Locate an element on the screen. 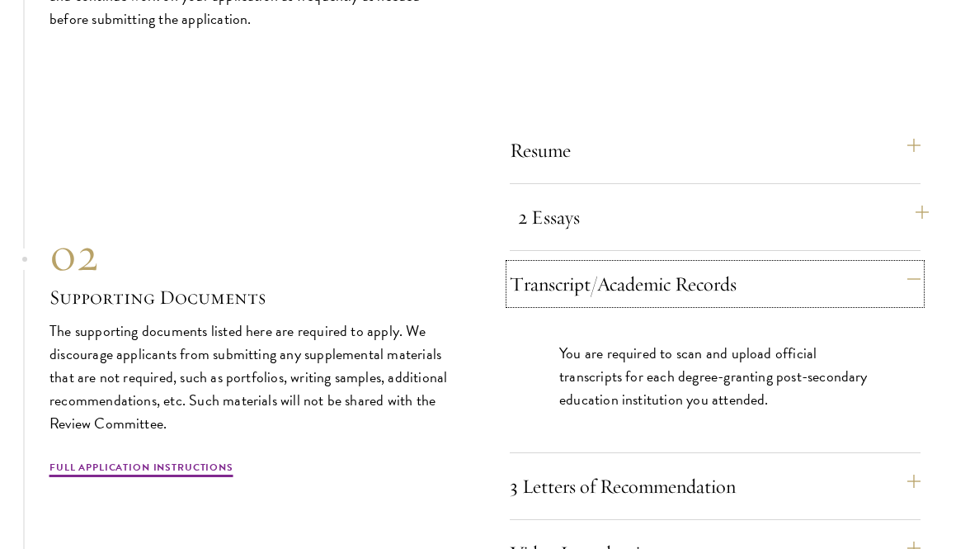 This screenshot has width=970, height=549. button: 2 Essays is located at coordinates (724, 217).